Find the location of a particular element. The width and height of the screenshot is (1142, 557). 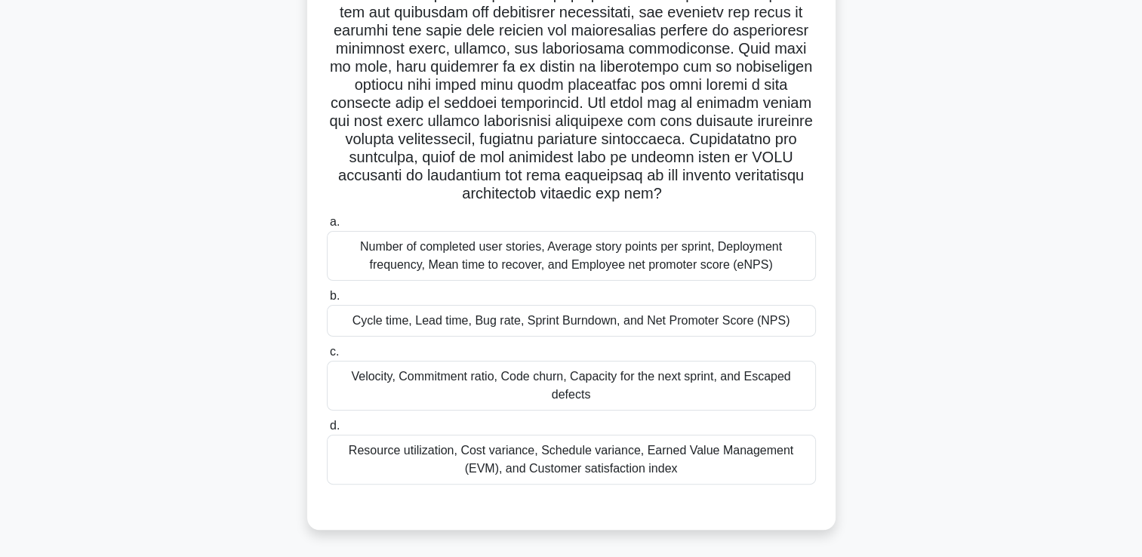

span: c. is located at coordinates (334, 351).